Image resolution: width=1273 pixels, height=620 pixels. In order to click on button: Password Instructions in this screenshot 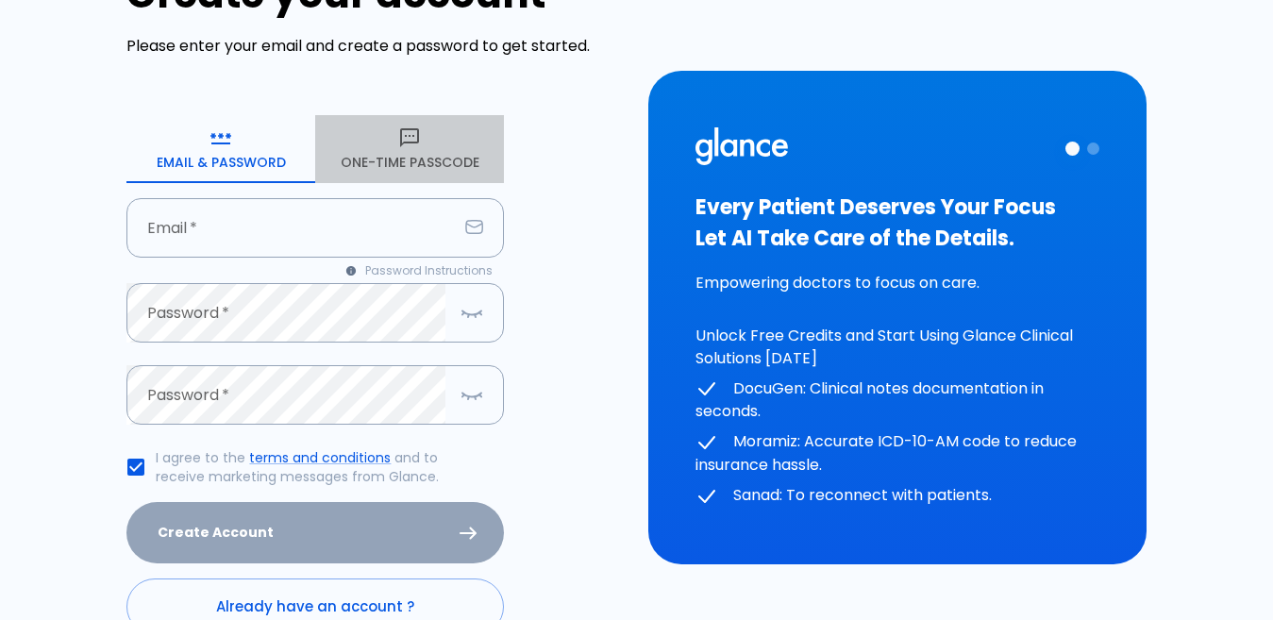, I will do `click(419, 271)`.